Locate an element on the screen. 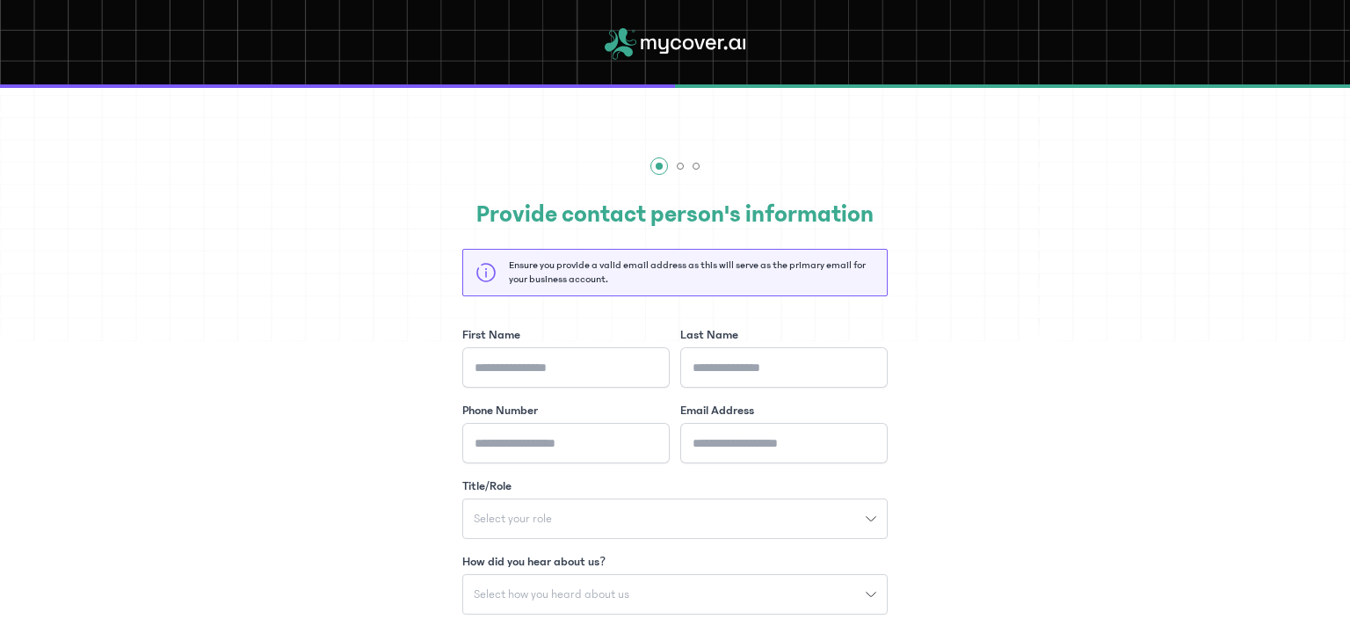 The height and width of the screenshot is (641, 1350). label: Title/Role is located at coordinates (487, 486).